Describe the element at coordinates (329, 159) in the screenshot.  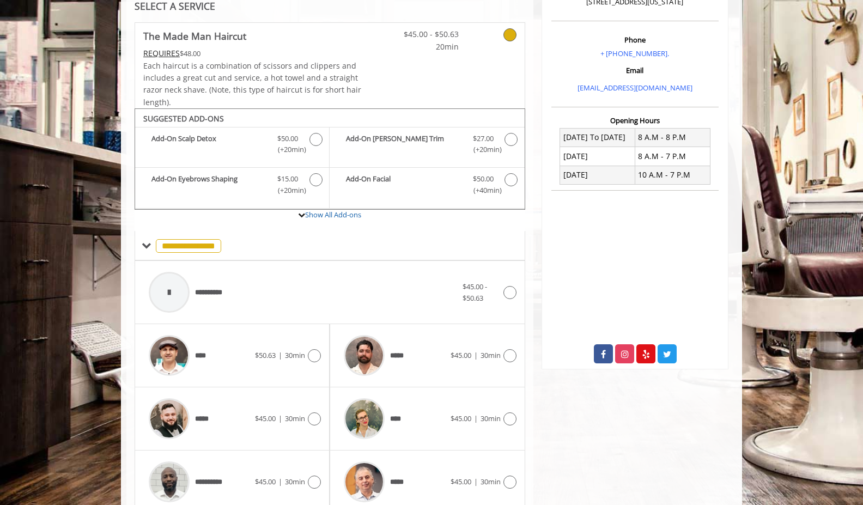
I see `div: The Made Man Haircut Add-onS` at that location.